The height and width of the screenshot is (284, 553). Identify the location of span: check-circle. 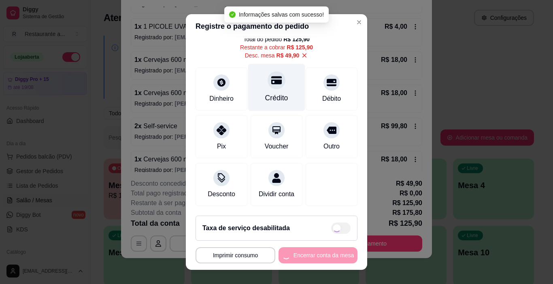
(232, 15).